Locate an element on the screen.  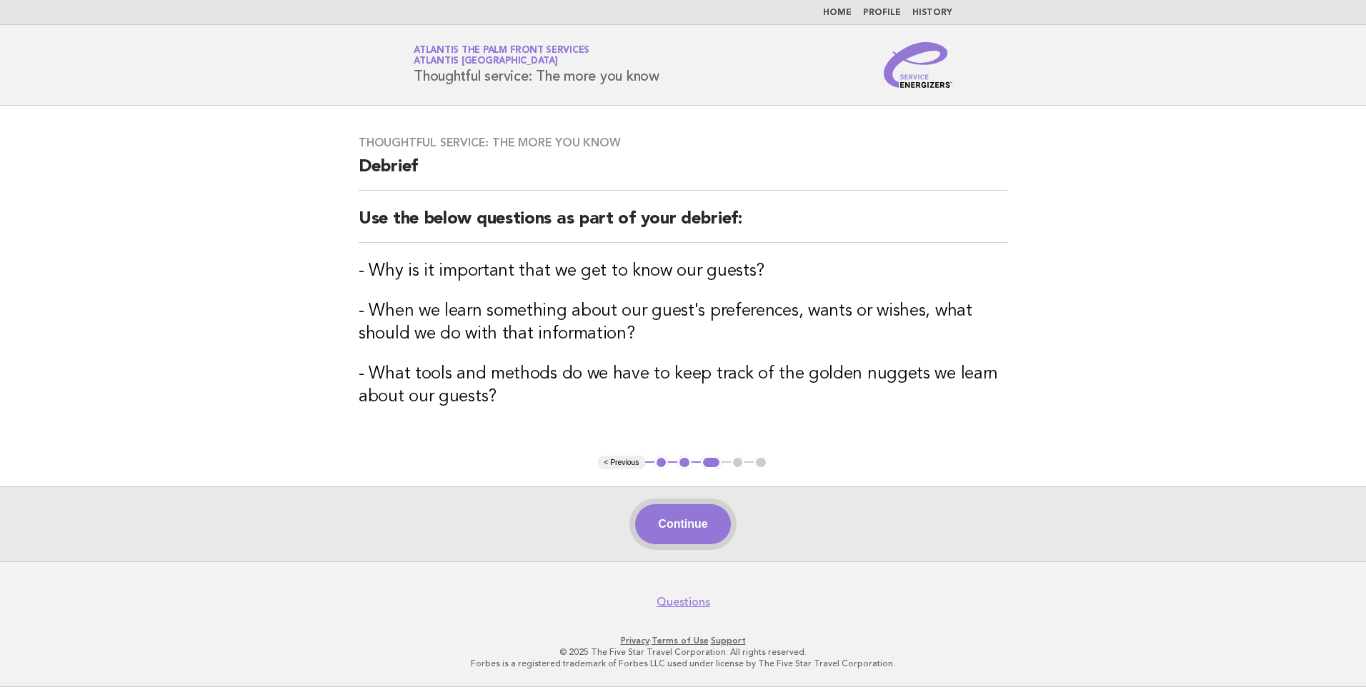
a: Questions is located at coordinates (683, 602).